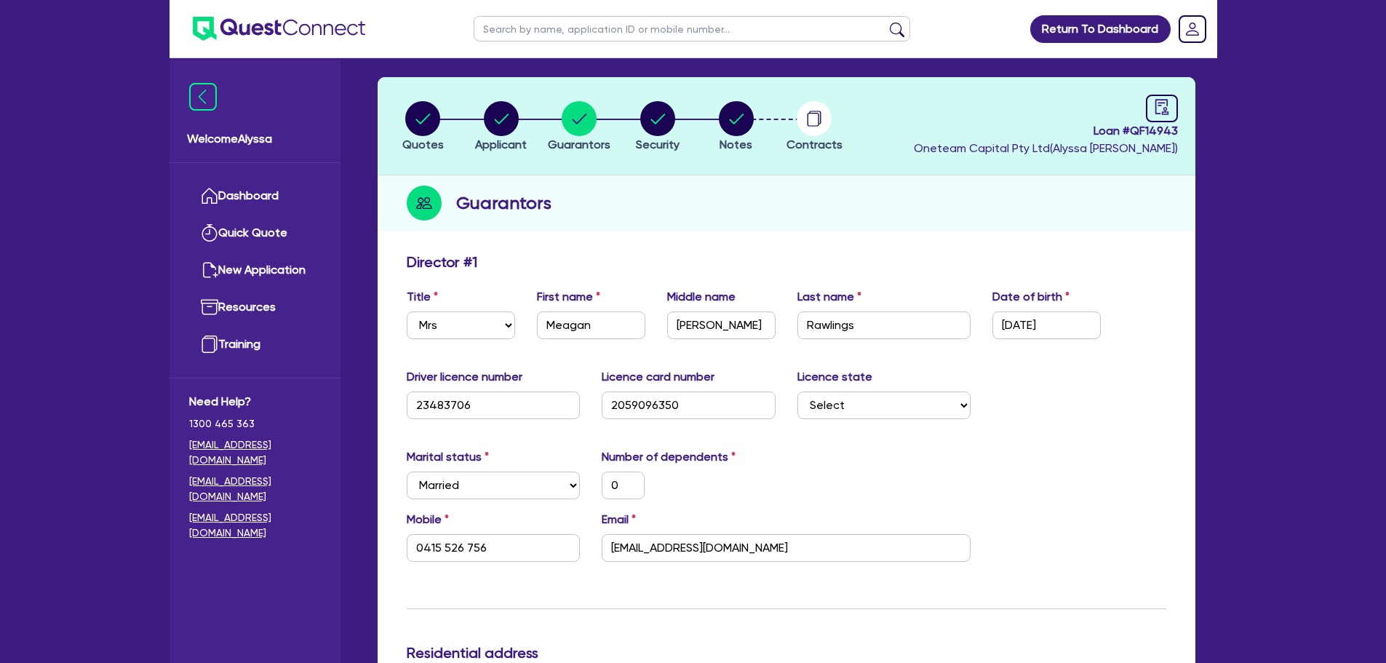 This screenshot has width=1386, height=663. What do you see at coordinates (579, 127) in the screenshot?
I see `button: Guarantors` at bounding box center [579, 127].